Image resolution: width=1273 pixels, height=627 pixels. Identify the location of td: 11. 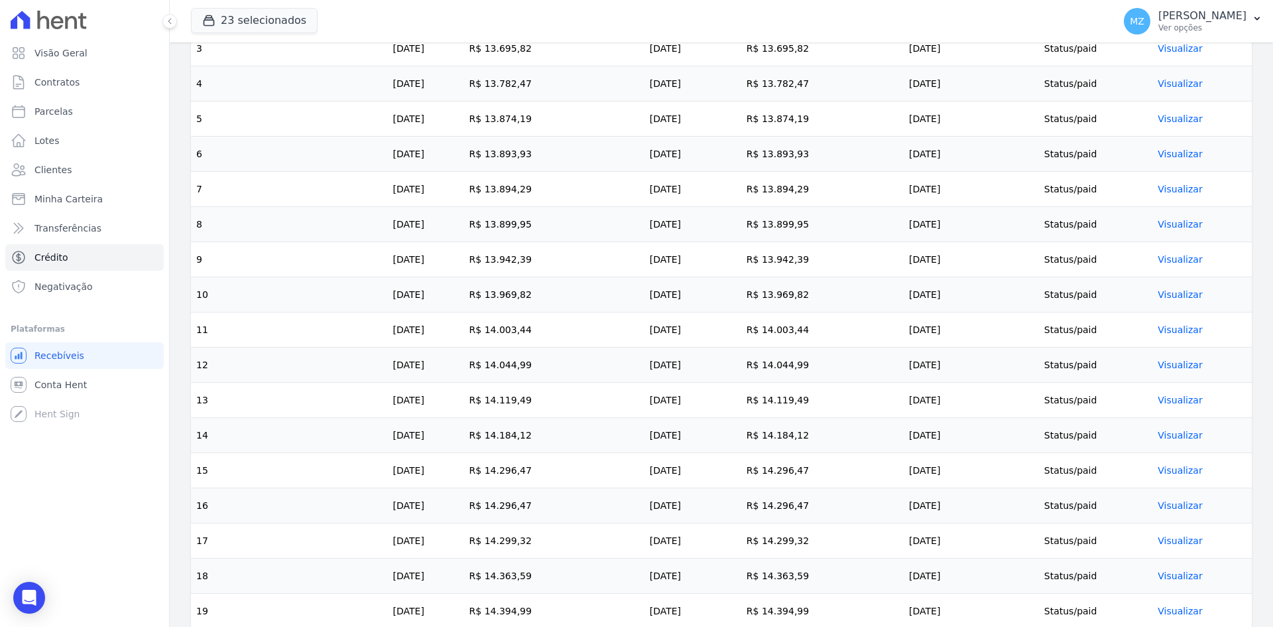
(289, 330).